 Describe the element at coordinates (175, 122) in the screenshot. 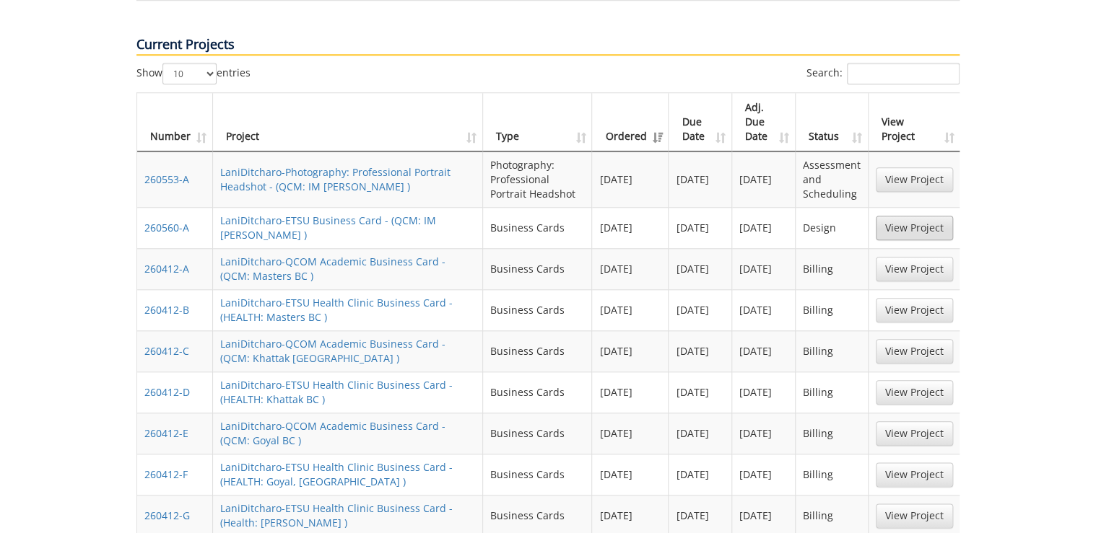

I see `th: Number: activate to sort column ascending` at that location.